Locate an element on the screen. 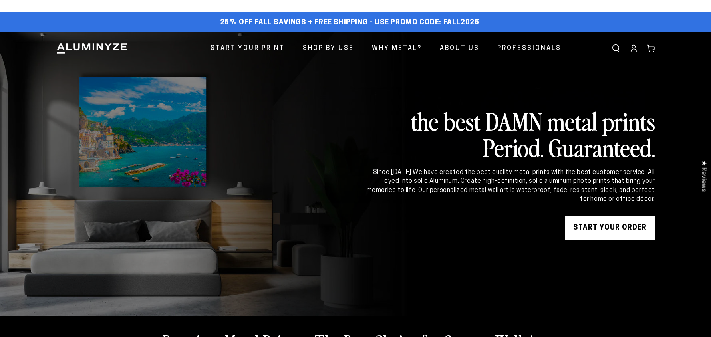 Image resolution: width=711 pixels, height=337 pixels. a: Shop By Use is located at coordinates (328, 48).